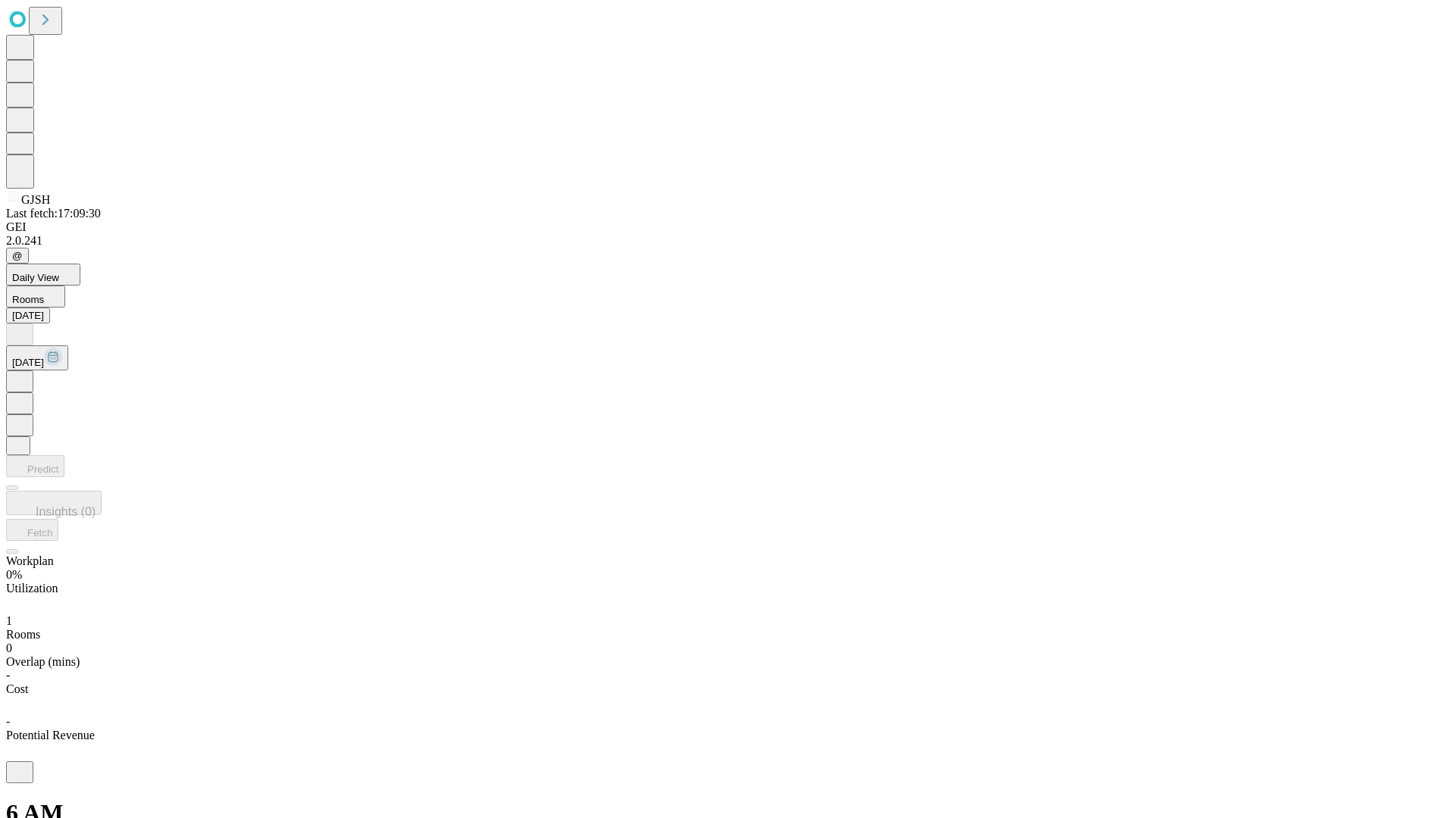 The image size is (1456, 818). I want to click on button: Rooms, so click(36, 296).